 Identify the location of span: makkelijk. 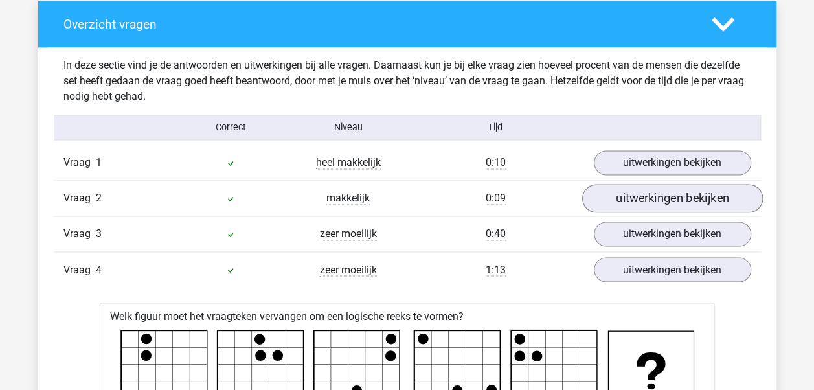
(348, 198).